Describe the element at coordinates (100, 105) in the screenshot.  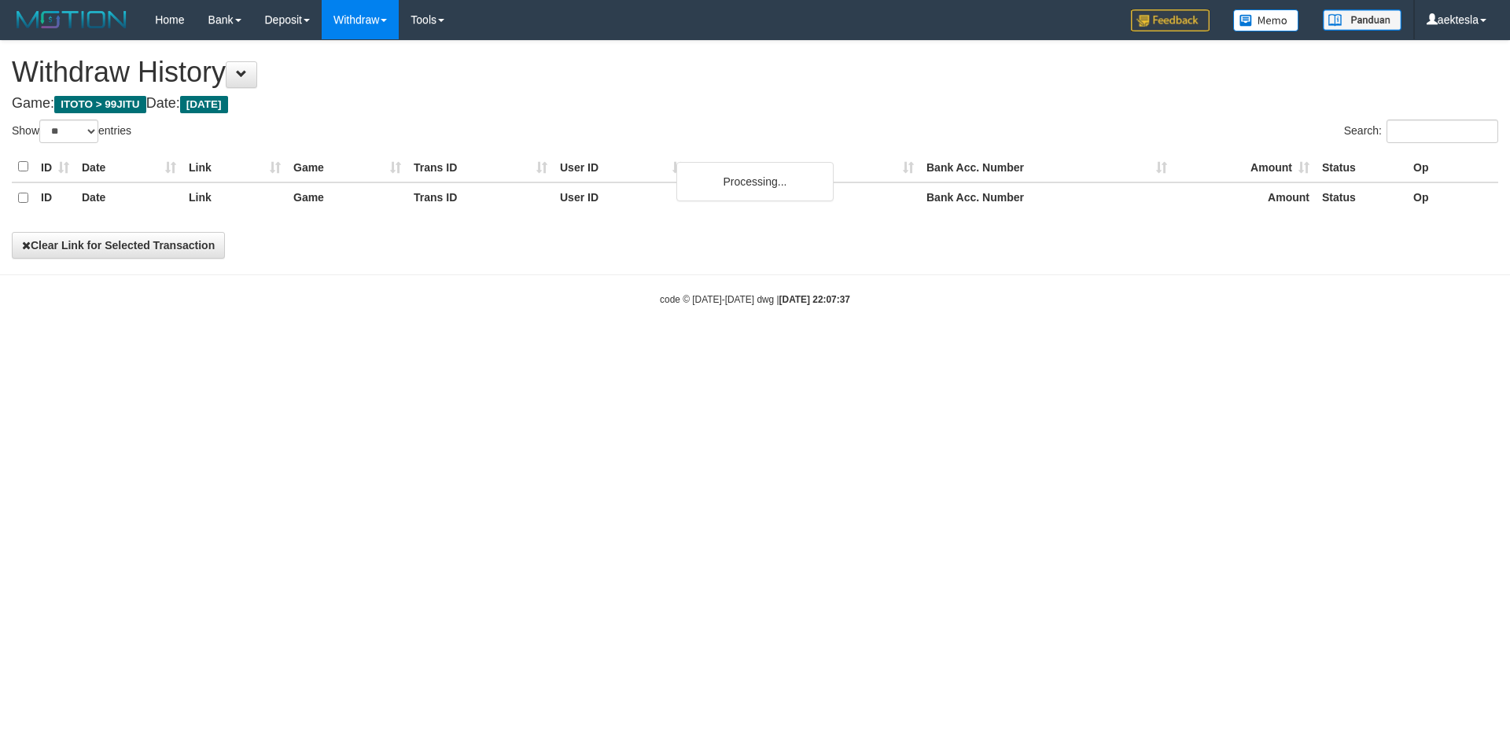
I see `span: ITOTO > 99JITU` at that location.